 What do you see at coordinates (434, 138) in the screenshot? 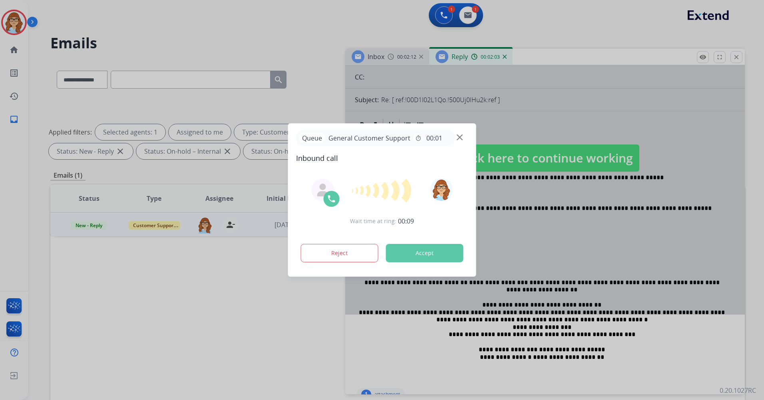
I see `span: 00:01` at bounding box center [434, 138].